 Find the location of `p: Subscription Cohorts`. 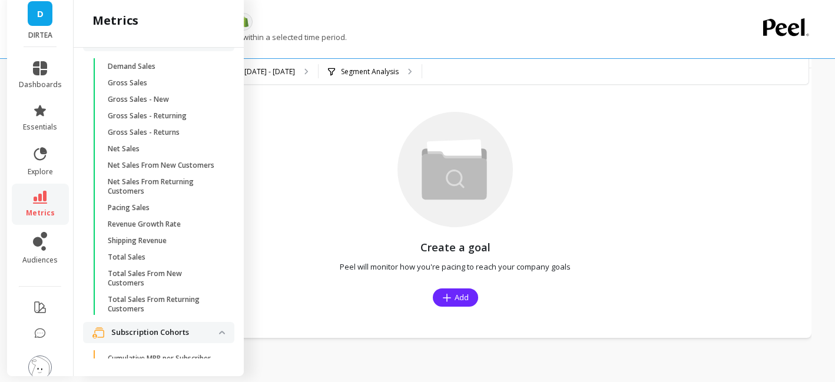

p: Subscription Cohorts is located at coordinates (165, 333).